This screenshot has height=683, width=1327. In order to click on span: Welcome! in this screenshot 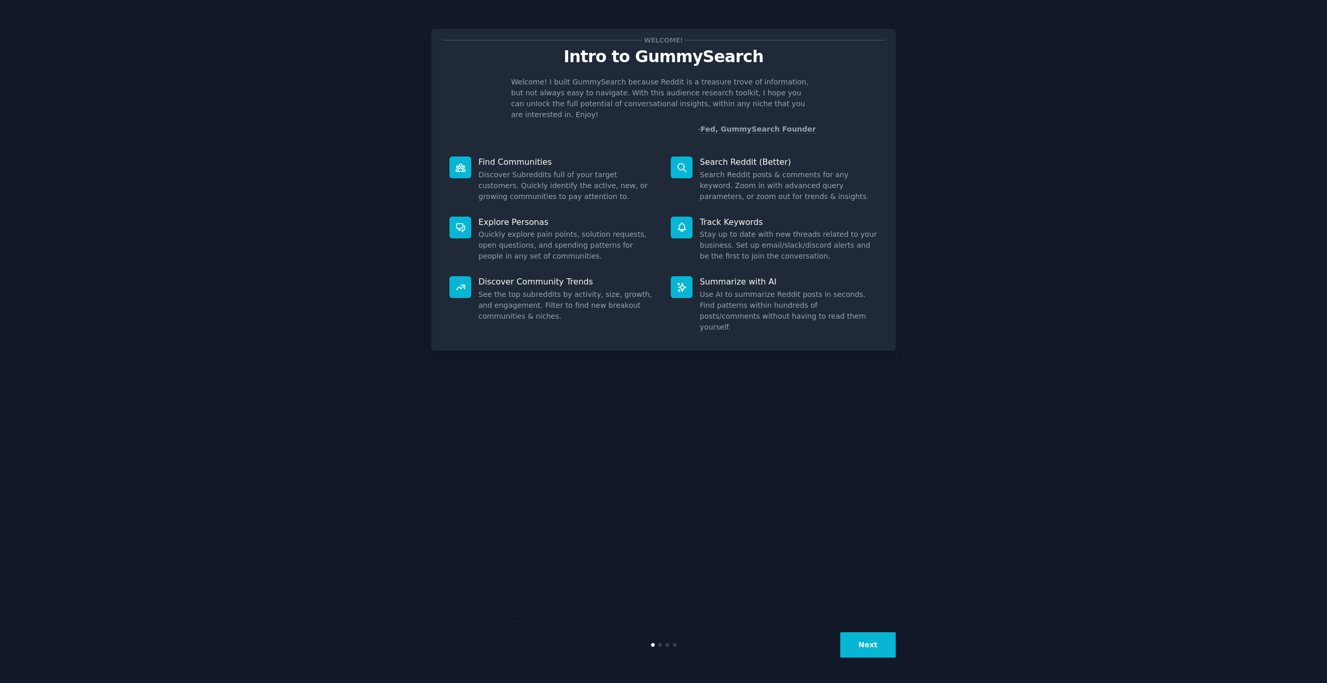, I will do `click(663, 40)`.